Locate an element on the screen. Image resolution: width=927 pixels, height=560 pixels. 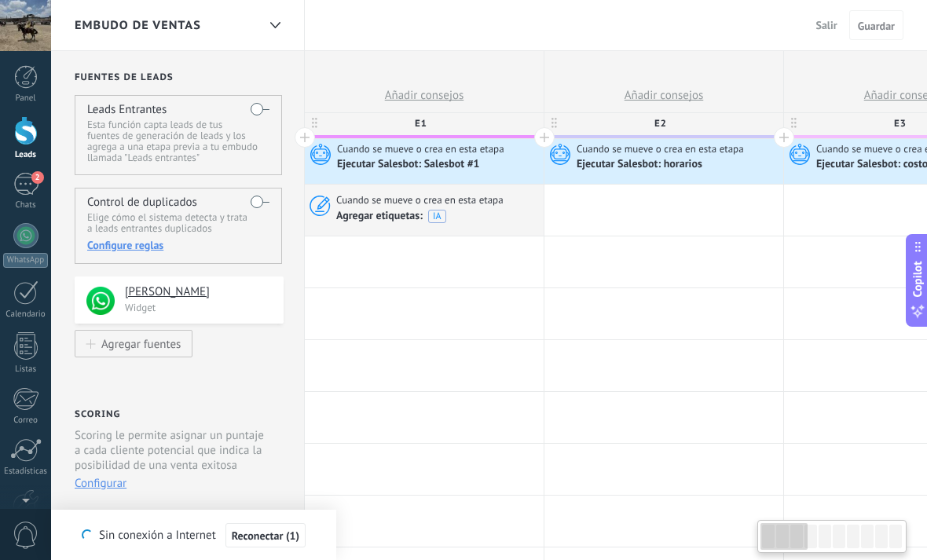
h2: Scoring is located at coordinates (97, 414).